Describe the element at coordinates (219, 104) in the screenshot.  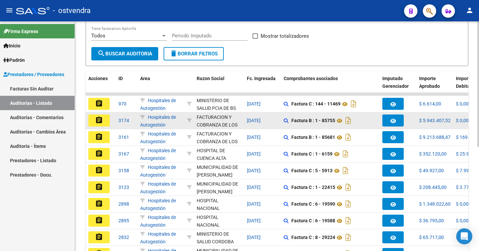
I see `div: - 30626983398` at that location.